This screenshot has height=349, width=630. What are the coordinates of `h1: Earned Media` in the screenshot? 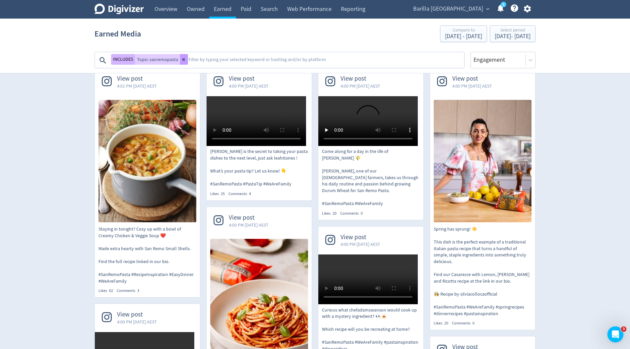 It's located at (118, 34).